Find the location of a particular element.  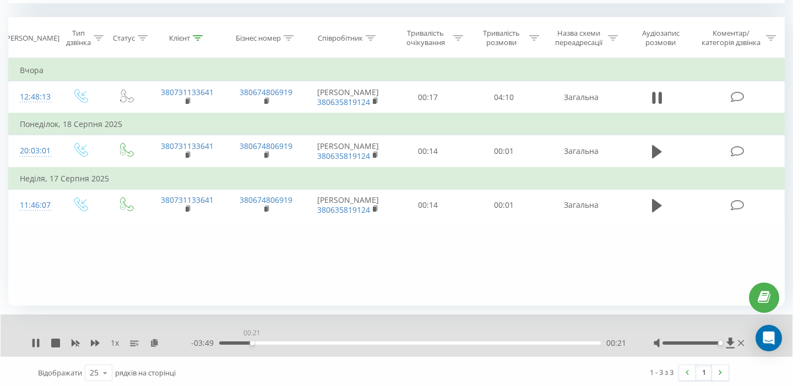

a: 1 is located at coordinates (703, 373).